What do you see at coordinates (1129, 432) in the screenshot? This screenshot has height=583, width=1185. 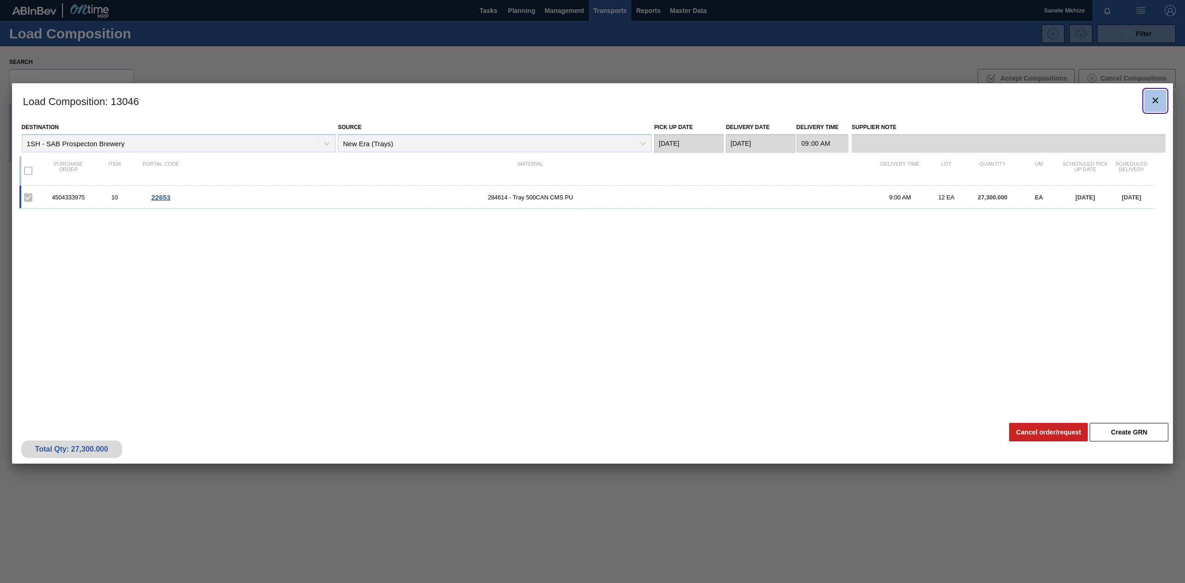 I see `button: Create GRN` at bounding box center [1129, 432].